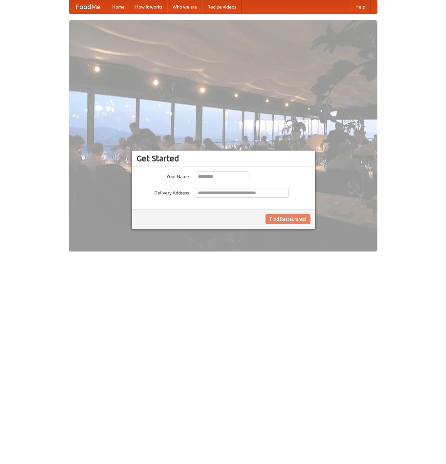  I want to click on a: FoodMe, so click(88, 7).